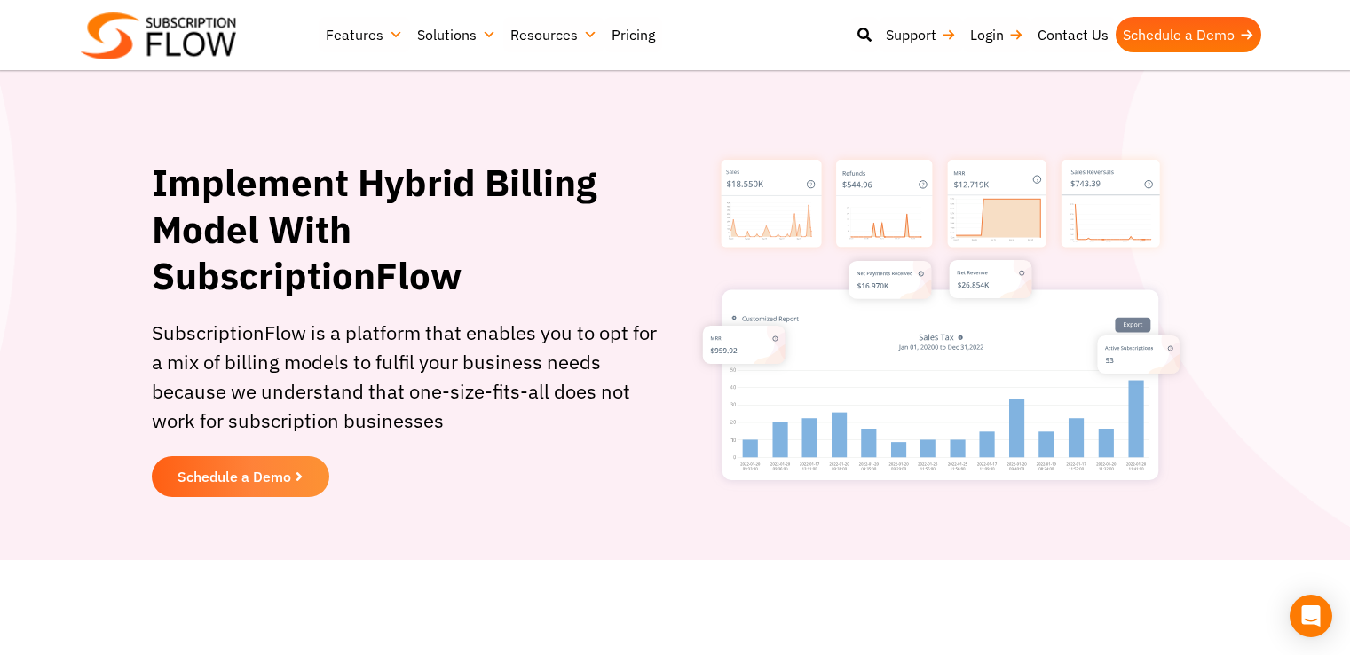 The height and width of the screenshot is (655, 1350). What do you see at coordinates (997, 35) in the screenshot?
I see `a: Login` at bounding box center [997, 35].